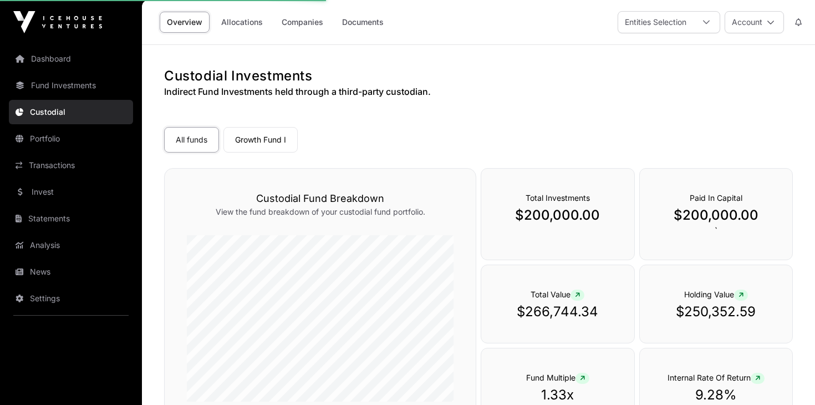 The image size is (815, 405). I want to click on span: Internal Rate Of Return, so click(715, 377).